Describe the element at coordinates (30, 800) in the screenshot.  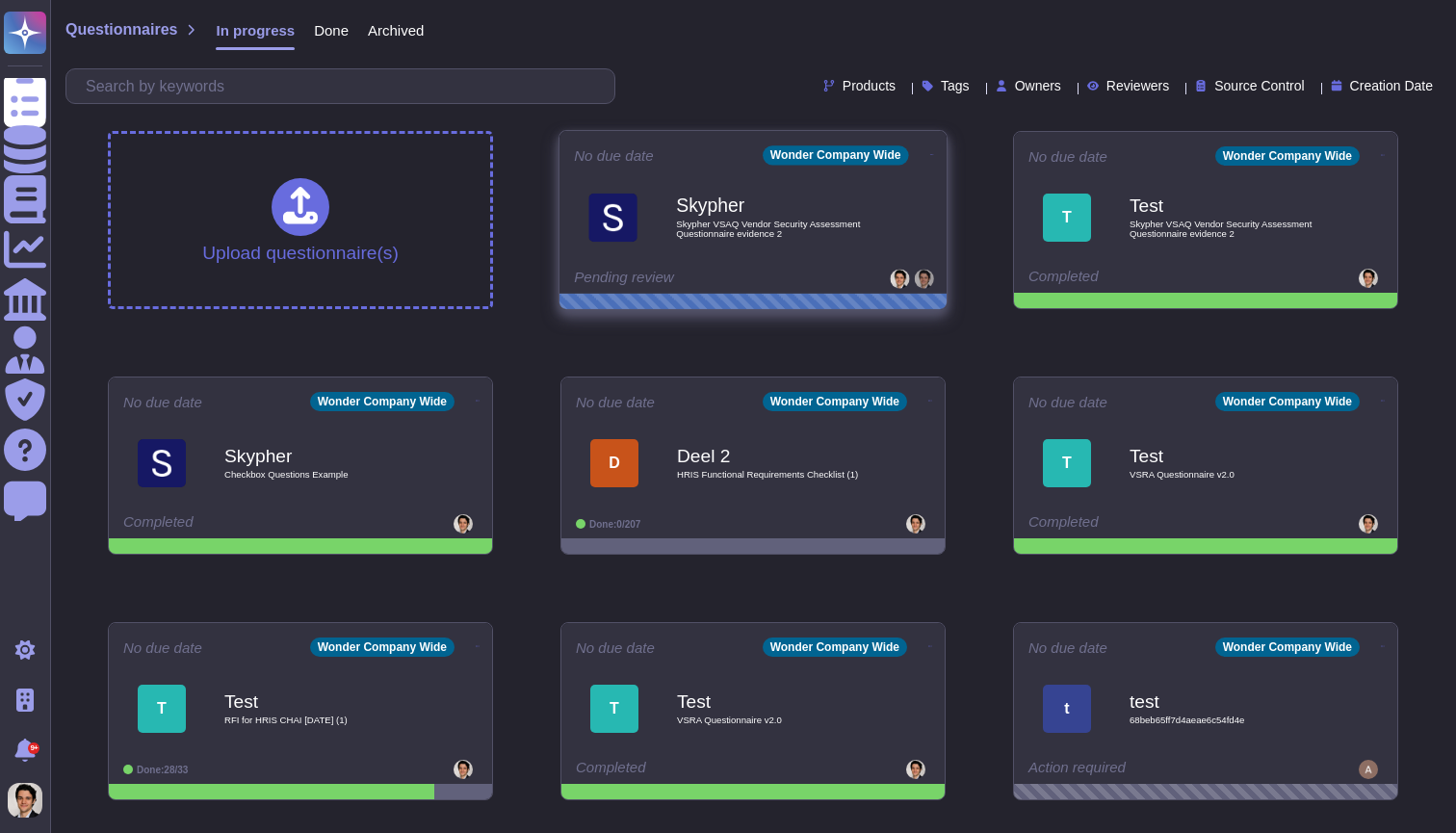
I see `button: user` at that location.